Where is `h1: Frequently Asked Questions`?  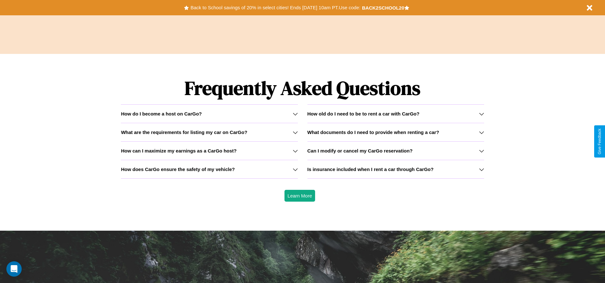
h1: Frequently Asked Questions is located at coordinates (302, 88).